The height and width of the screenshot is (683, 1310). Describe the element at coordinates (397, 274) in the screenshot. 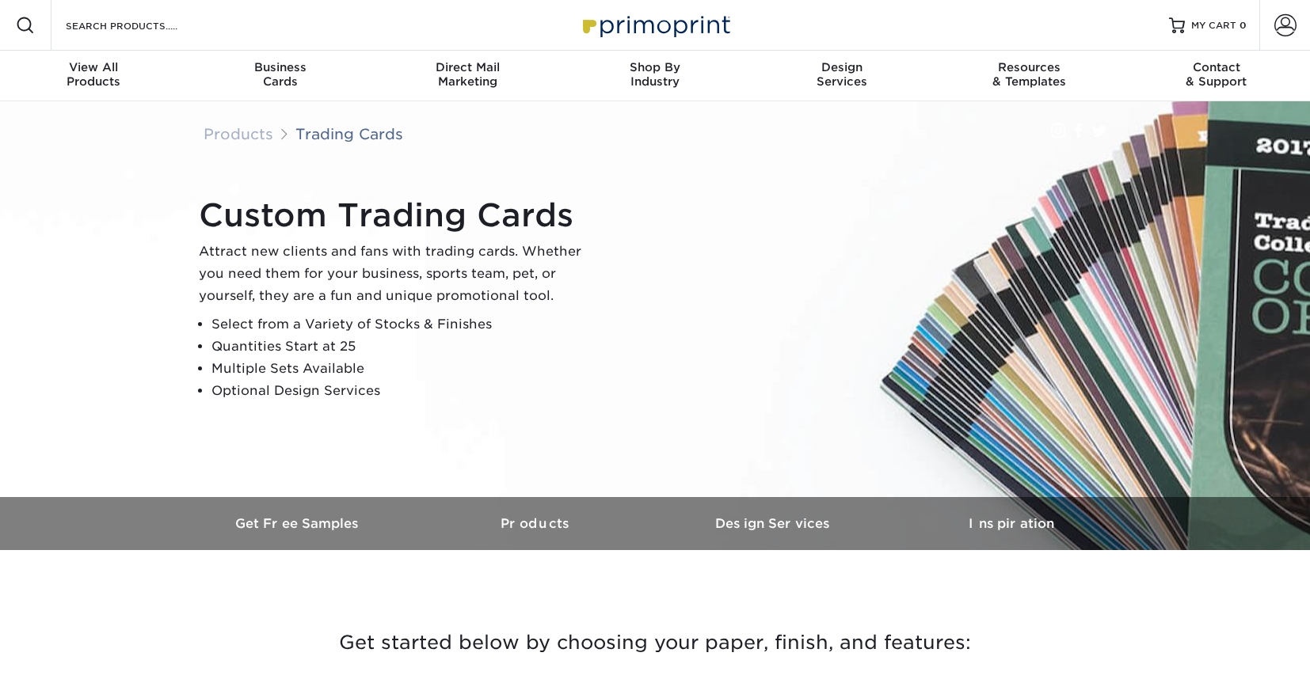

I see `p: Attract new clients and fans with trading cards. Whether you need them for your business, sports ...` at that location.